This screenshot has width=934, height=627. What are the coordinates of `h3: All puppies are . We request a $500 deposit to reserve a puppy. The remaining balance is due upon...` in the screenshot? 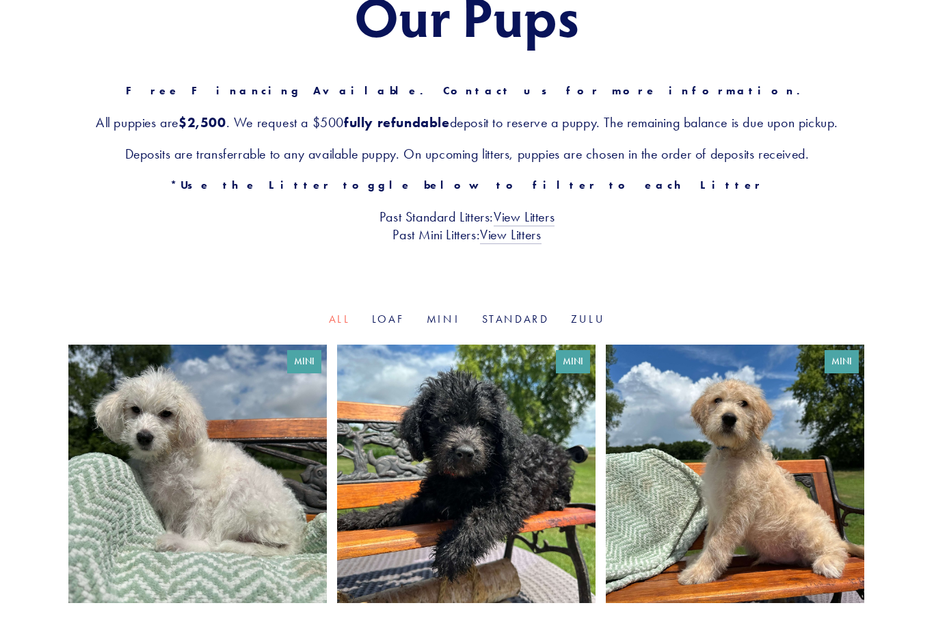 It's located at (467, 123).